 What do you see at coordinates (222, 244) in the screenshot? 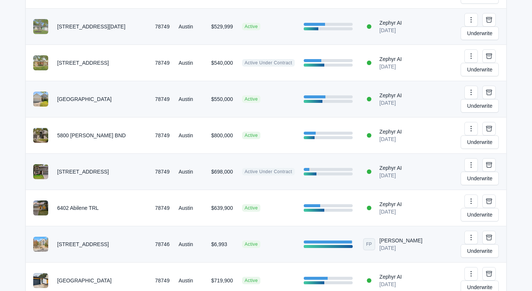
I see `td: $6,993` at bounding box center [222, 244].